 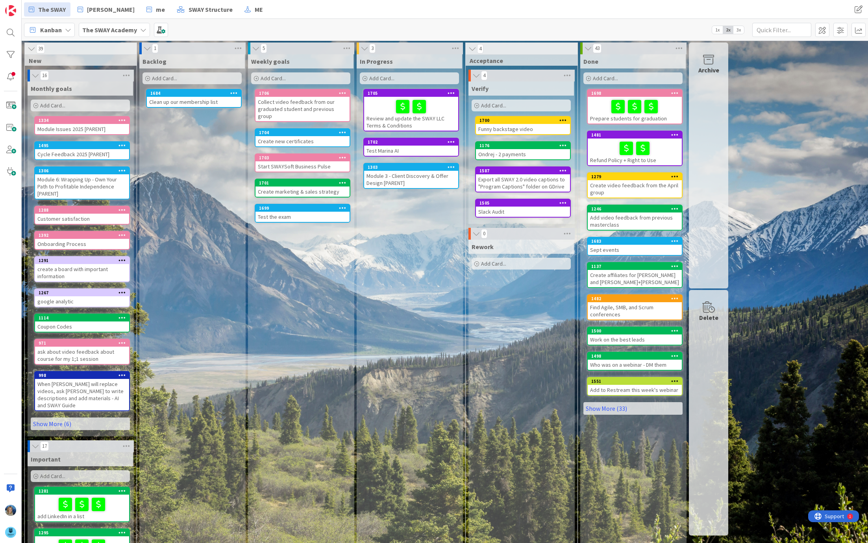 What do you see at coordinates (634, 135) in the screenshot?
I see `div: 1481` at bounding box center [634, 135].